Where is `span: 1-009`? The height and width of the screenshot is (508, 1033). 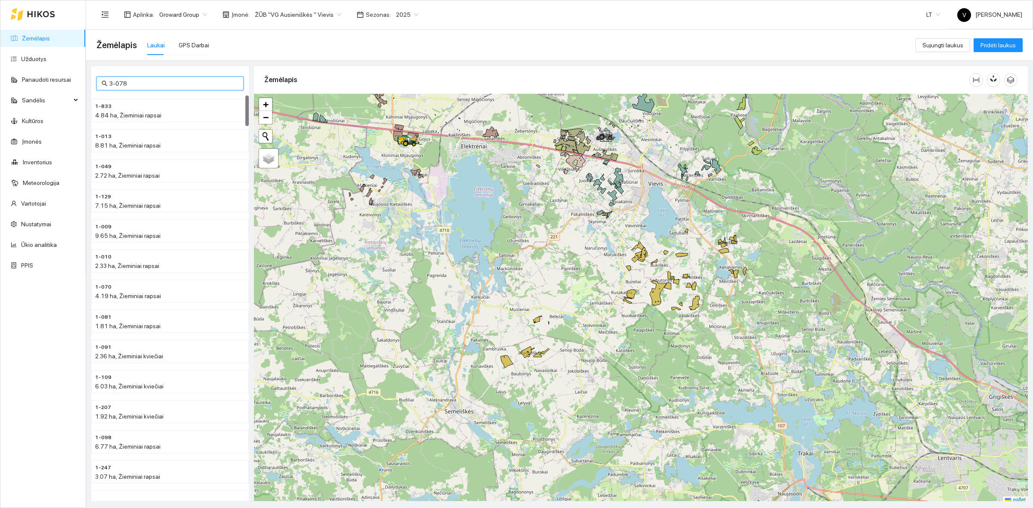
span: 1-009 is located at coordinates (103, 227).